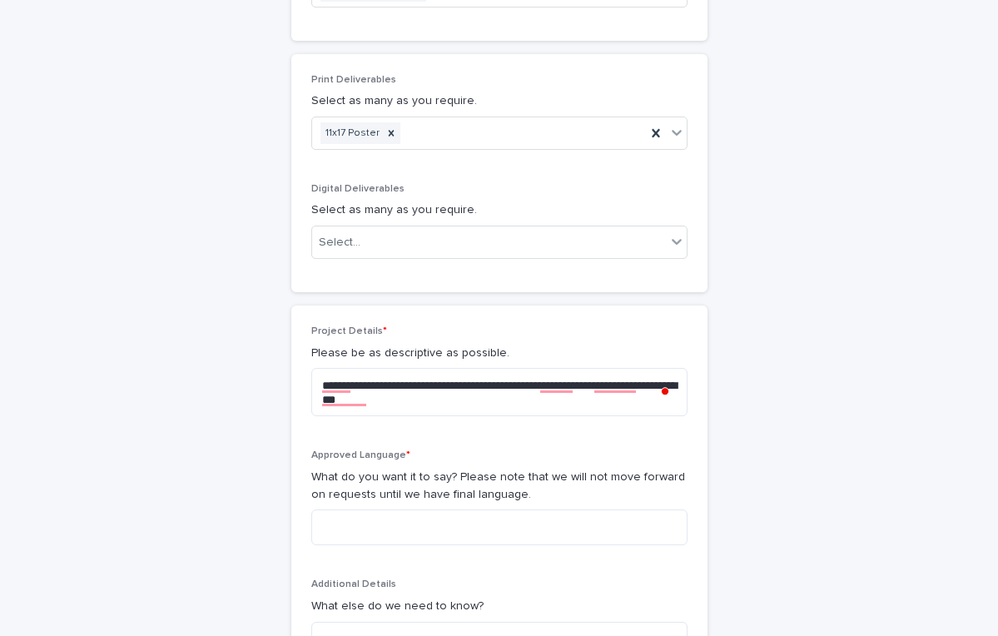 Image resolution: width=998 pixels, height=636 pixels. Describe the element at coordinates (500, 486) in the screenshot. I see `p: What do you want it to say? Please note that we will not move forward on requests until we have f...` at that location.